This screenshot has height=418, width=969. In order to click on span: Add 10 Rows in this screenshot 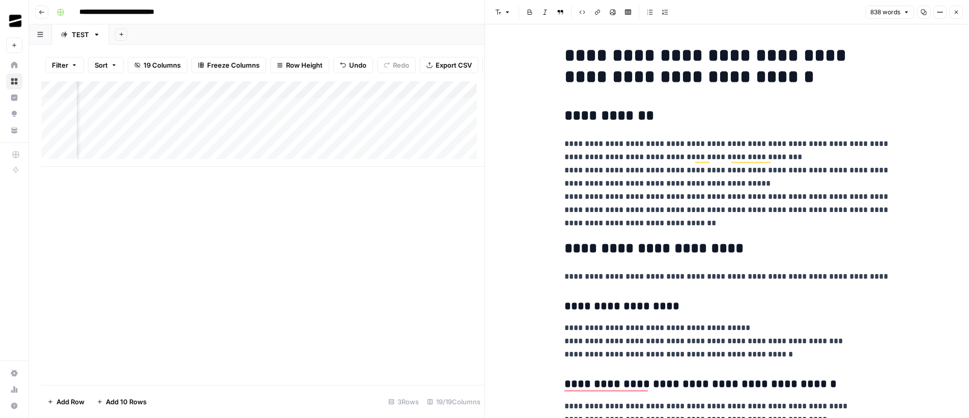, I will do `click(126, 402)`.